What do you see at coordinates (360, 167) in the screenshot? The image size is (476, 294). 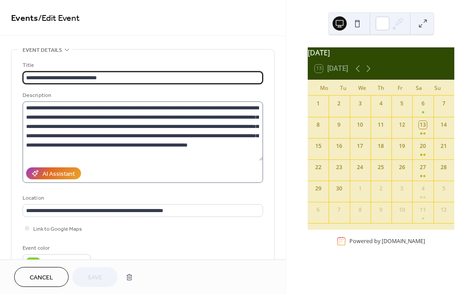 I see `div: 24` at bounding box center [360, 167].